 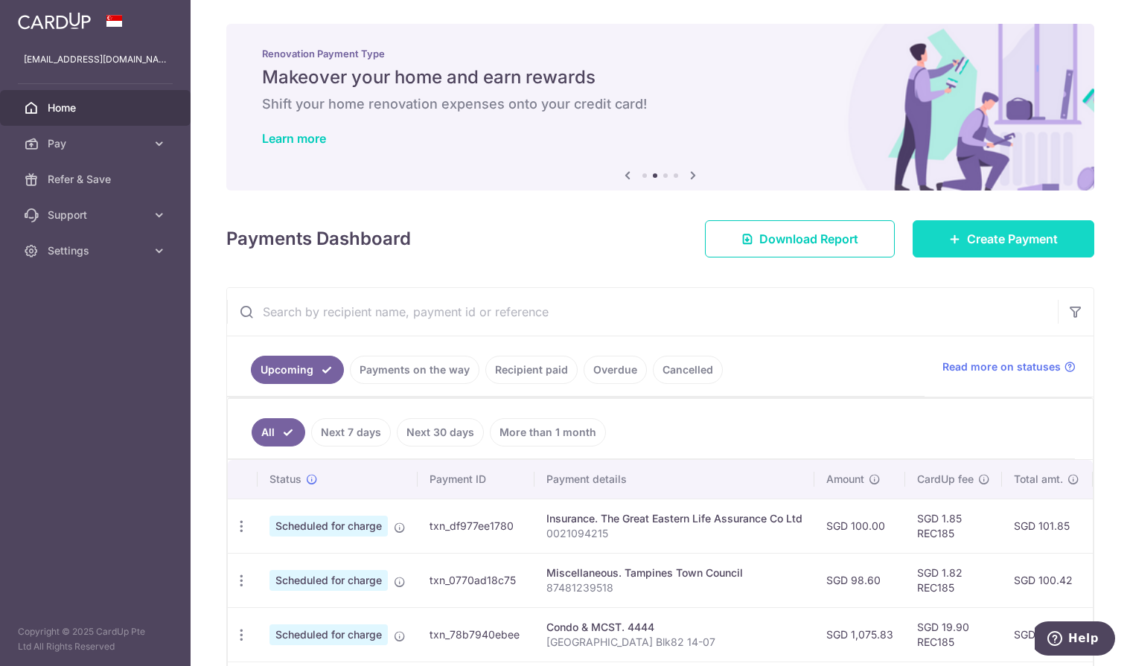 What do you see at coordinates (97, 144) in the screenshot?
I see `span: Pay` at bounding box center [97, 144].